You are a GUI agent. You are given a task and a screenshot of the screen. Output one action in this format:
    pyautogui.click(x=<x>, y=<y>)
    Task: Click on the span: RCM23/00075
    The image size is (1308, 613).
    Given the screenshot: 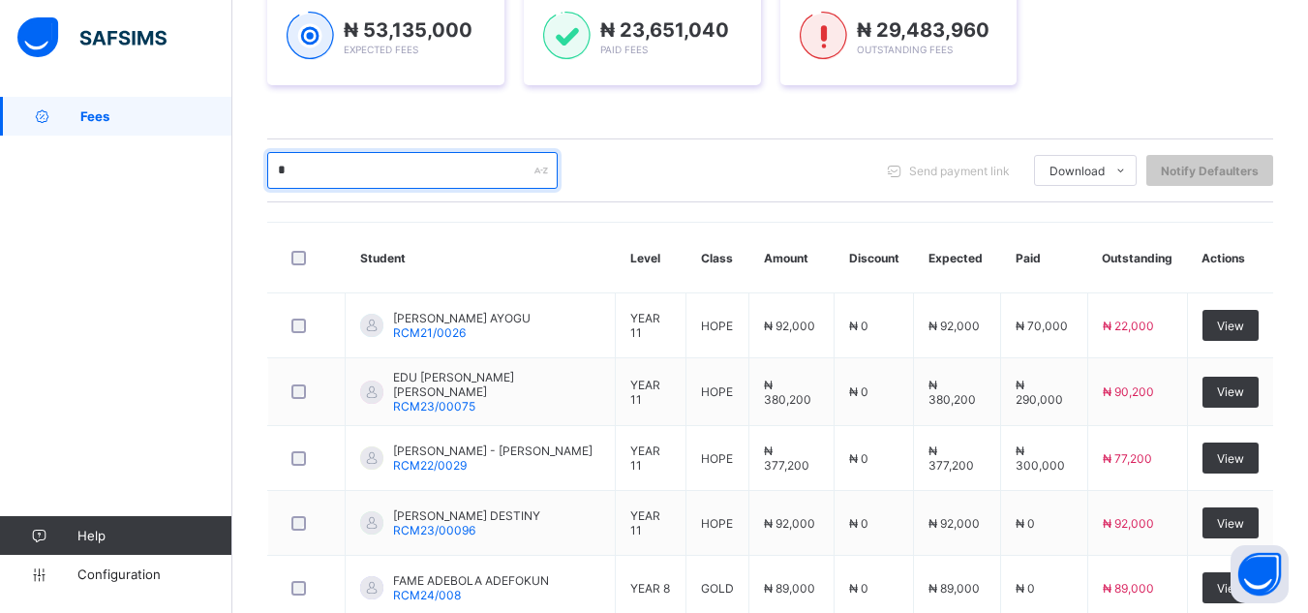 What is the action you would take?
    pyautogui.click(x=434, y=406)
    